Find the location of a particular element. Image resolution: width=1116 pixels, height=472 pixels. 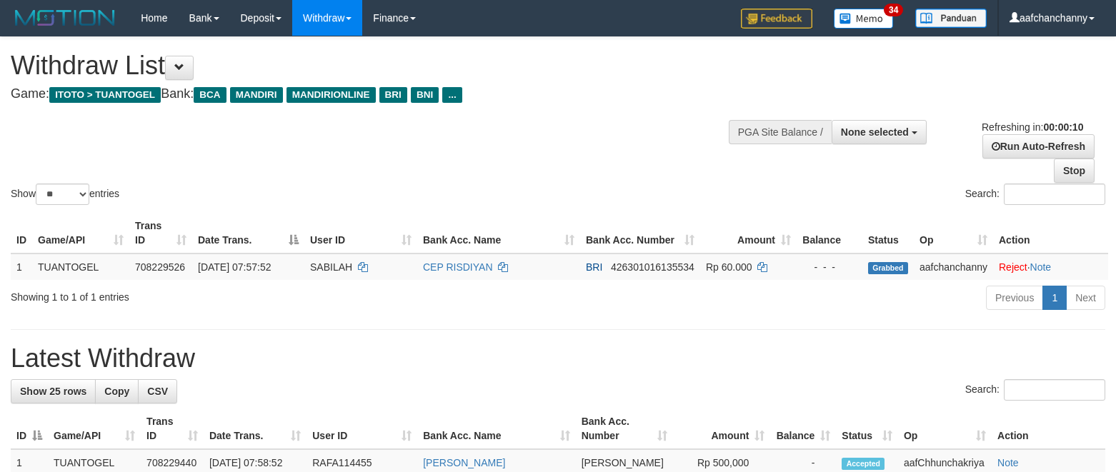

a: CSV is located at coordinates (157, 392).